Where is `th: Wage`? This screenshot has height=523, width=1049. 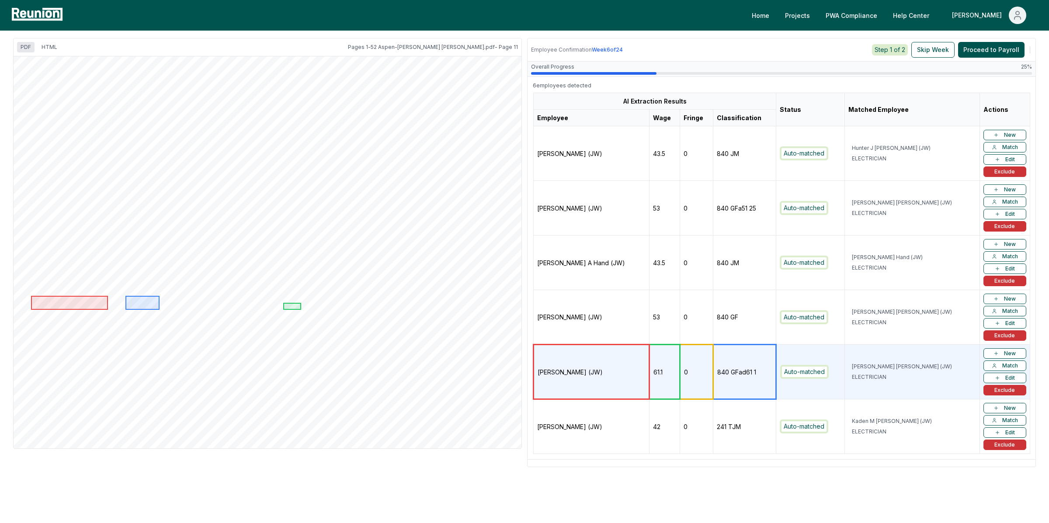 th: Wage is located at coordinates (664, 118).